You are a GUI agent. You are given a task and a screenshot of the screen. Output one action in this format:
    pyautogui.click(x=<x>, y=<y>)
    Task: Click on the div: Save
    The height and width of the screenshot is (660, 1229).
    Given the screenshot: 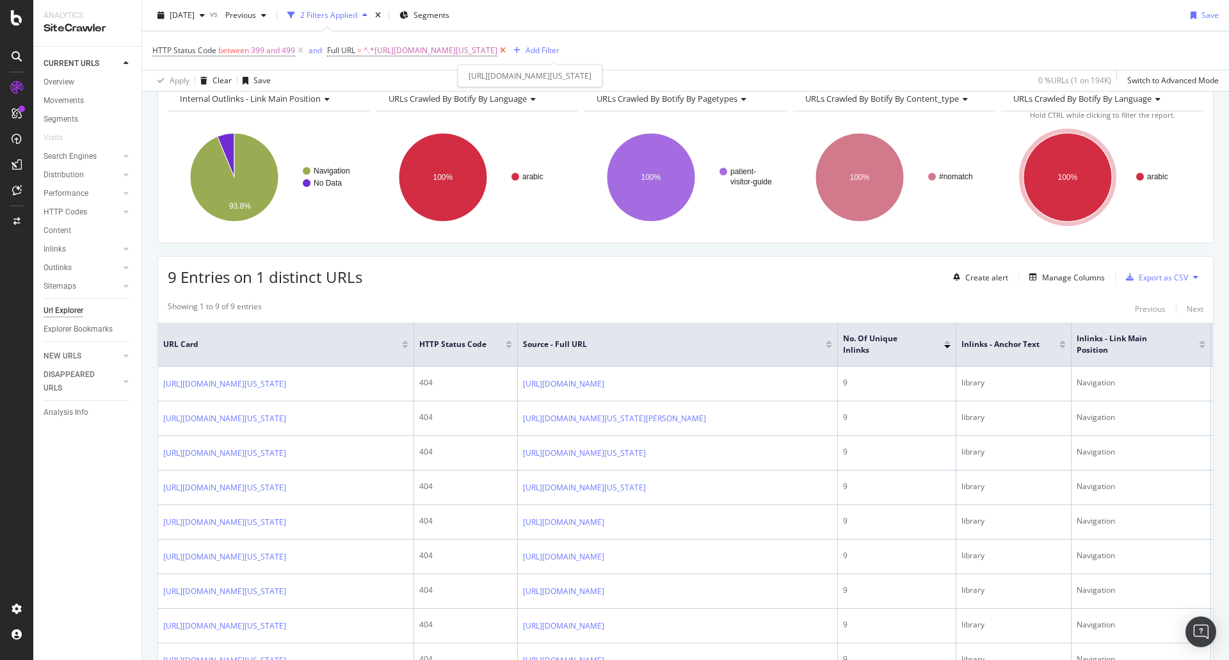 What is the action you would take?
    pyautogui.click(x=1209, y=15)
    